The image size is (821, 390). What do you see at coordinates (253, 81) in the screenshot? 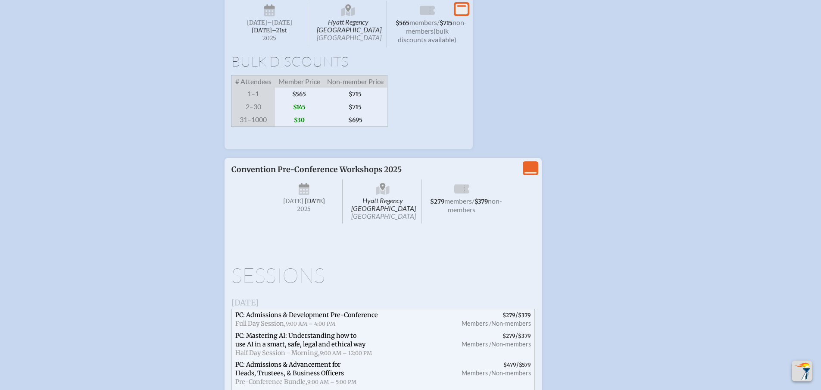
I see `span: # Attendees` at bounding box center [253, 81].